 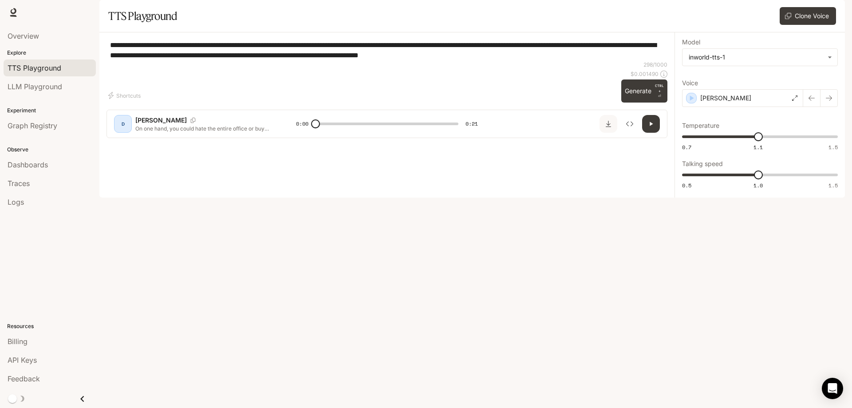 What do you see at coordinates (608, 124) in the screenshot?
I see `button: Download audio` at bounding box center [608, 124].